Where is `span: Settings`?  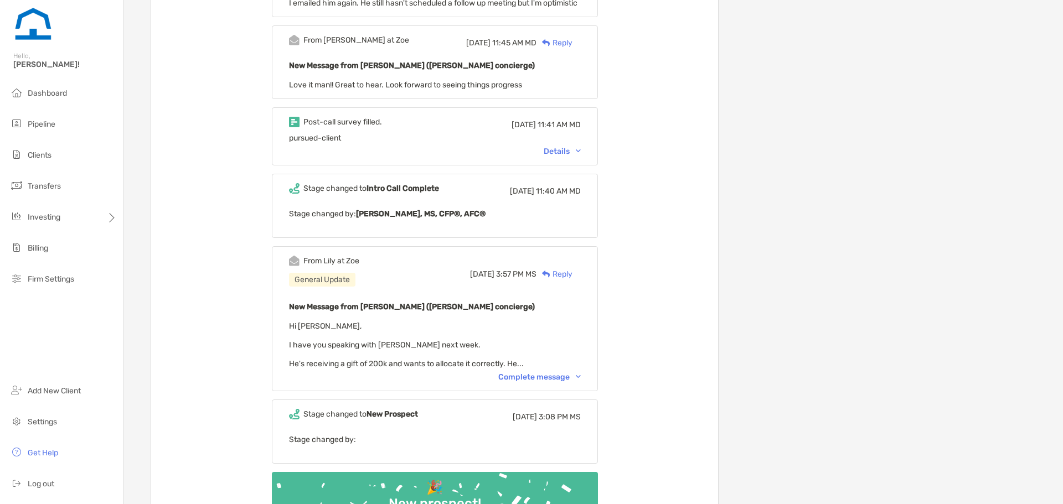 span: Settings is located at coordinates (42, 422).